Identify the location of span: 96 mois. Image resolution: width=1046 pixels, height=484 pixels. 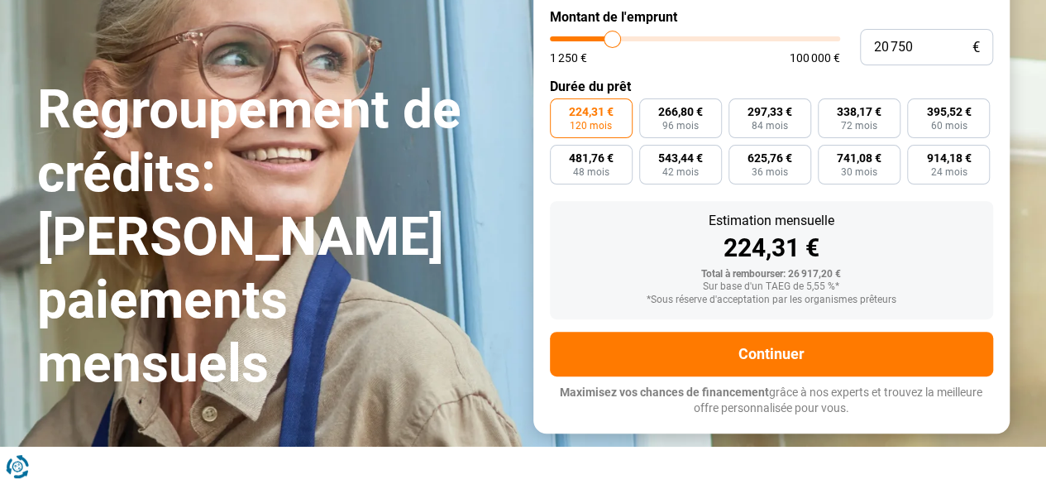
(681, 126).